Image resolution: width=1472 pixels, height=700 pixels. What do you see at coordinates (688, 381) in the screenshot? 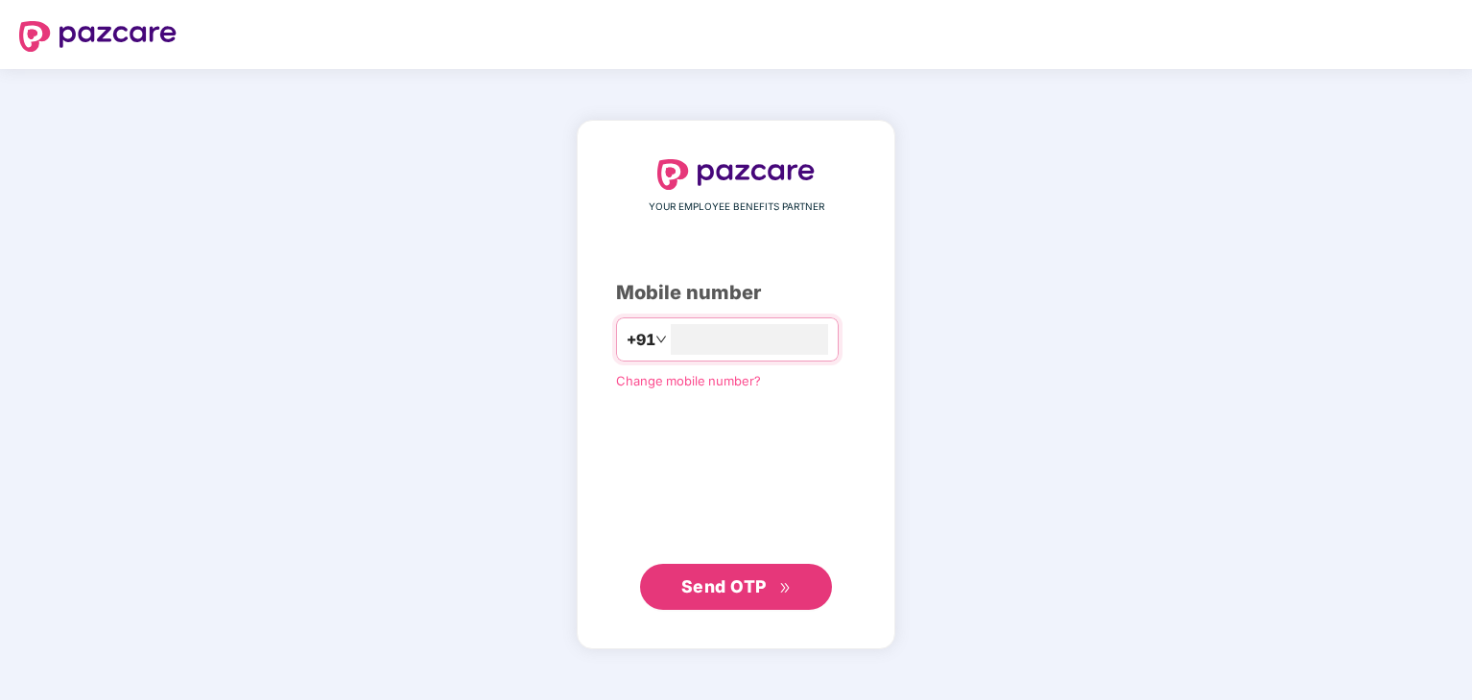
I see `a: Change mobile number?` at bounding box center [688, 381].